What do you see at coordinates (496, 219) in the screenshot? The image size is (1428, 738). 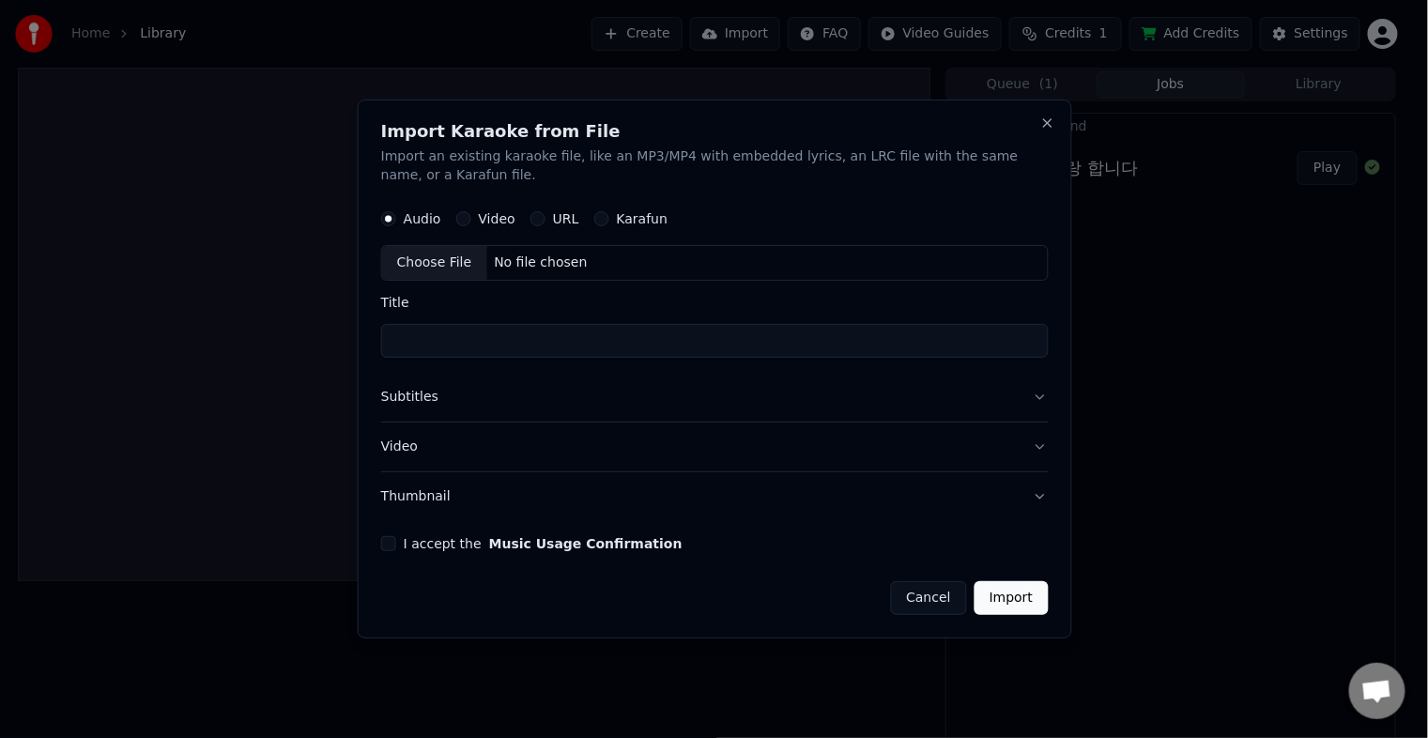 I see `label: Video` at bounding box center [496, 219].